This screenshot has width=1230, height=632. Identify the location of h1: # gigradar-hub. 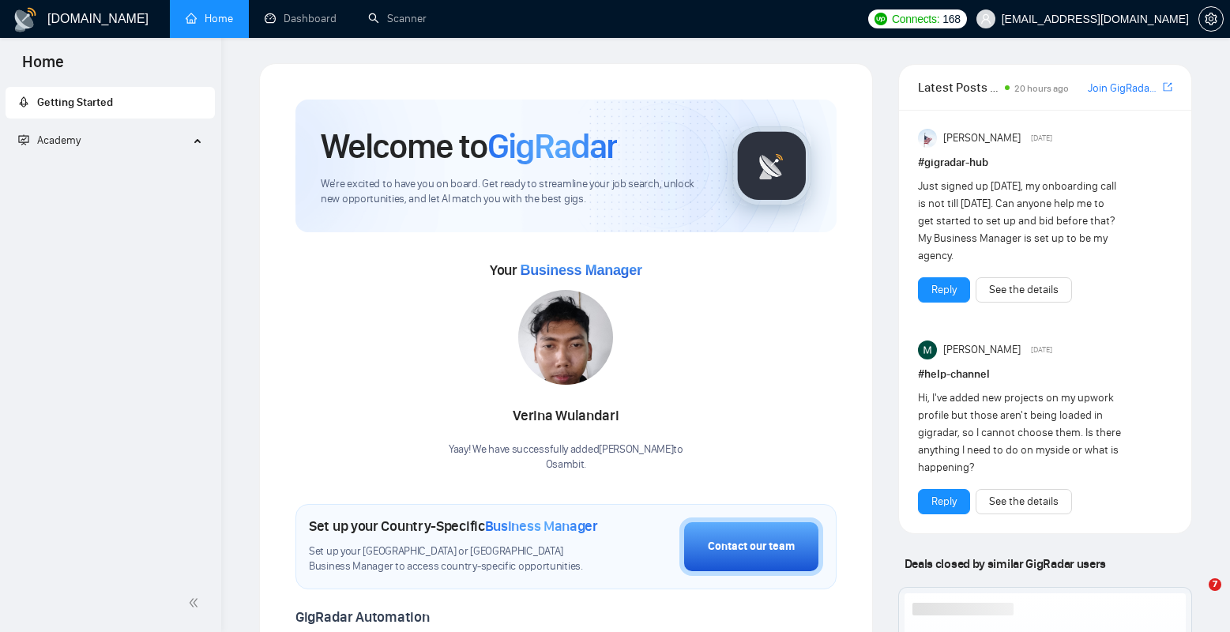
(1046, 163).